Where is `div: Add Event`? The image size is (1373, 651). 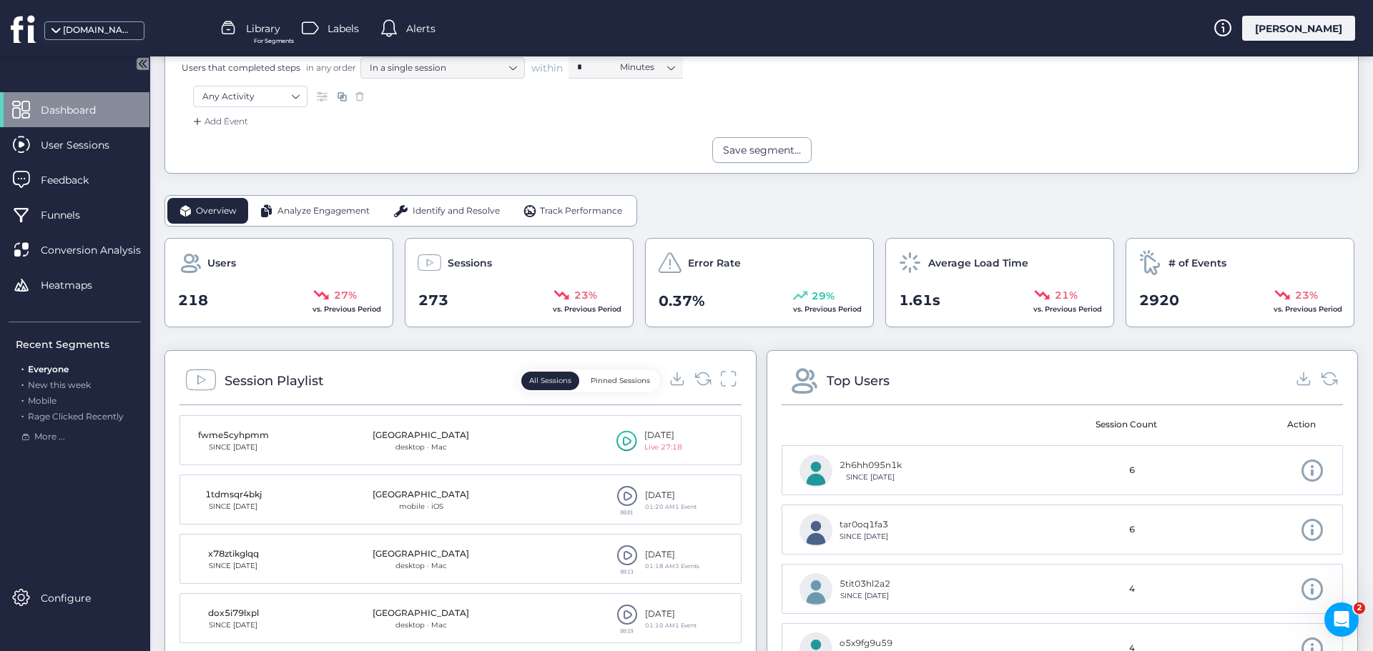
div: Add Event is located at coordinates (219, 122).